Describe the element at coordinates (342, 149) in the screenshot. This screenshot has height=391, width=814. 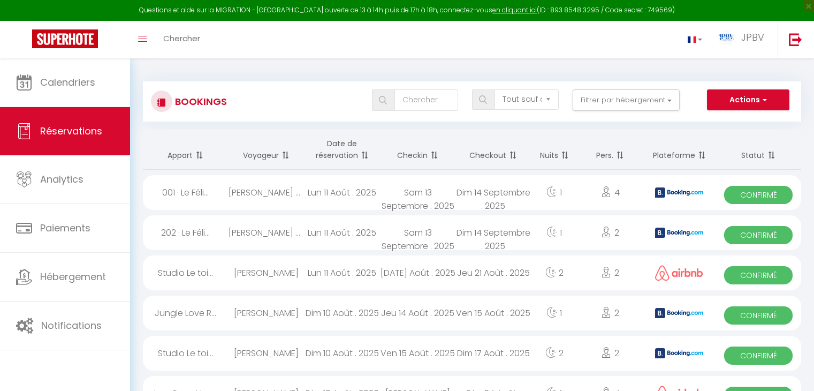
I see `th: Sort by booking date` at that location.